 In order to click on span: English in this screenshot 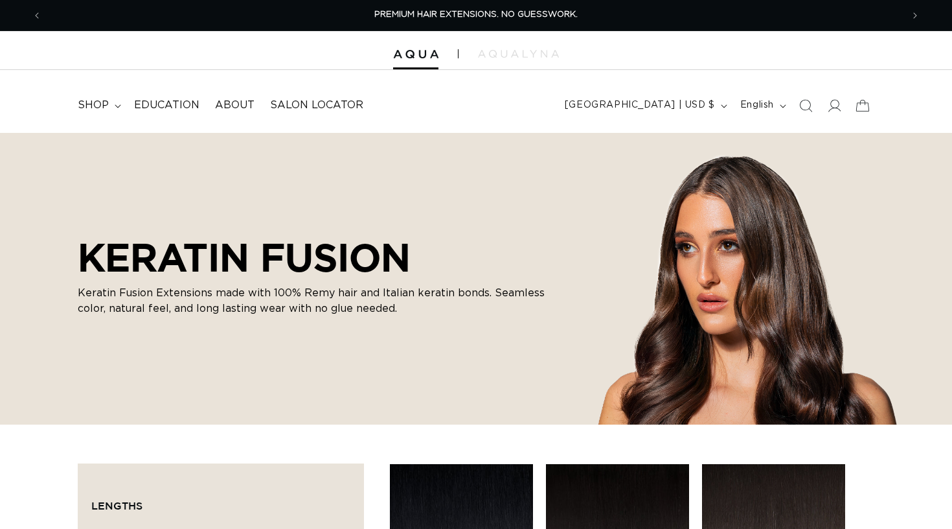, I will do `click(757, 105)`.